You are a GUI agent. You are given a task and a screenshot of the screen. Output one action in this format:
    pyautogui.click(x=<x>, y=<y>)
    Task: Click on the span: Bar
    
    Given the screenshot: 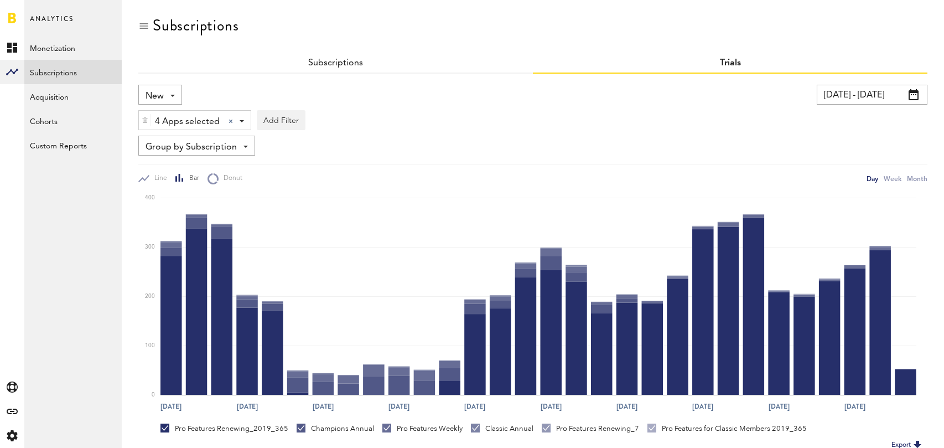 What is the action you would take?
    pyautogui.click(x=191, y=178)
    